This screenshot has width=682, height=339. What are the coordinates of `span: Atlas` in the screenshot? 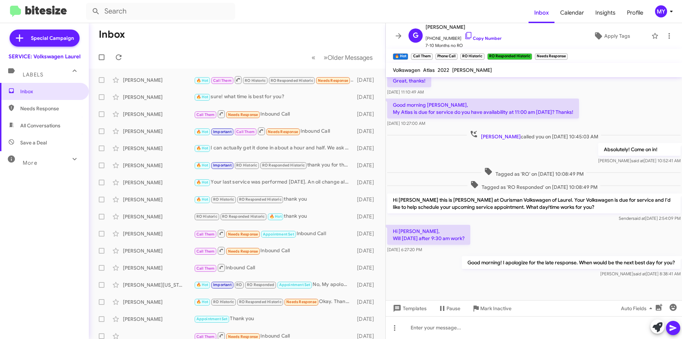 It's located at (429, 70).